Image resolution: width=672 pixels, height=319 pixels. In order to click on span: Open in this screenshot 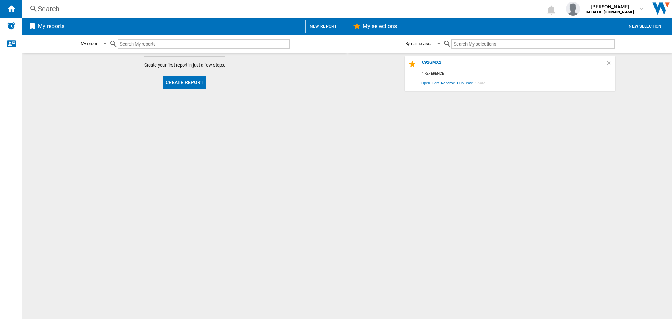, I will do `click(426, 83)`.